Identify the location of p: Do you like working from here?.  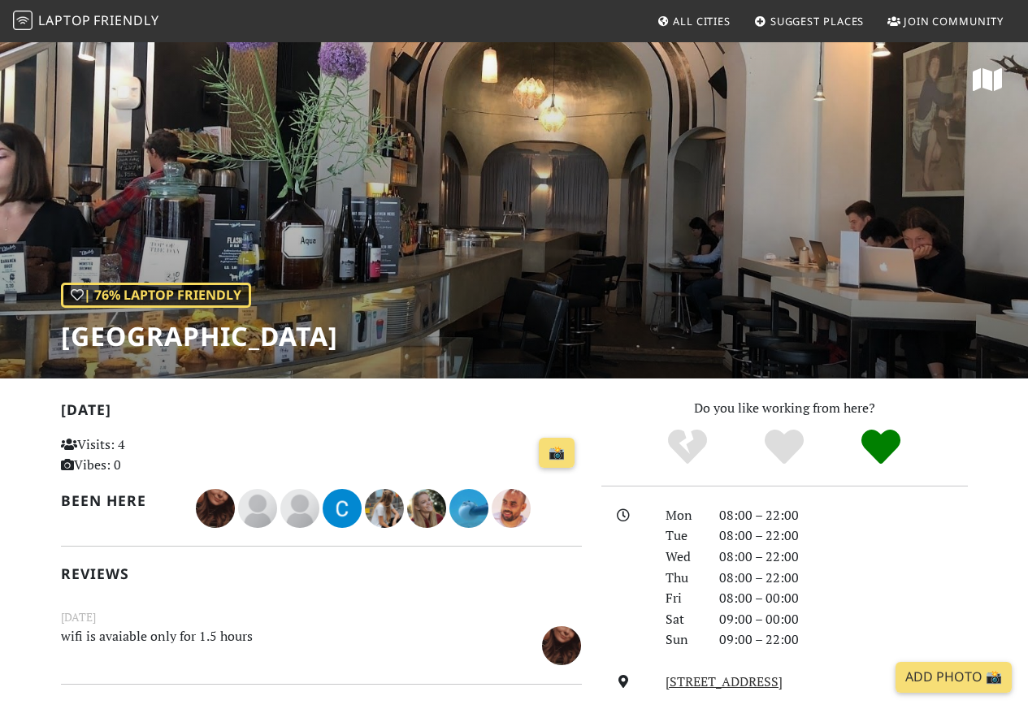
(784, 409).